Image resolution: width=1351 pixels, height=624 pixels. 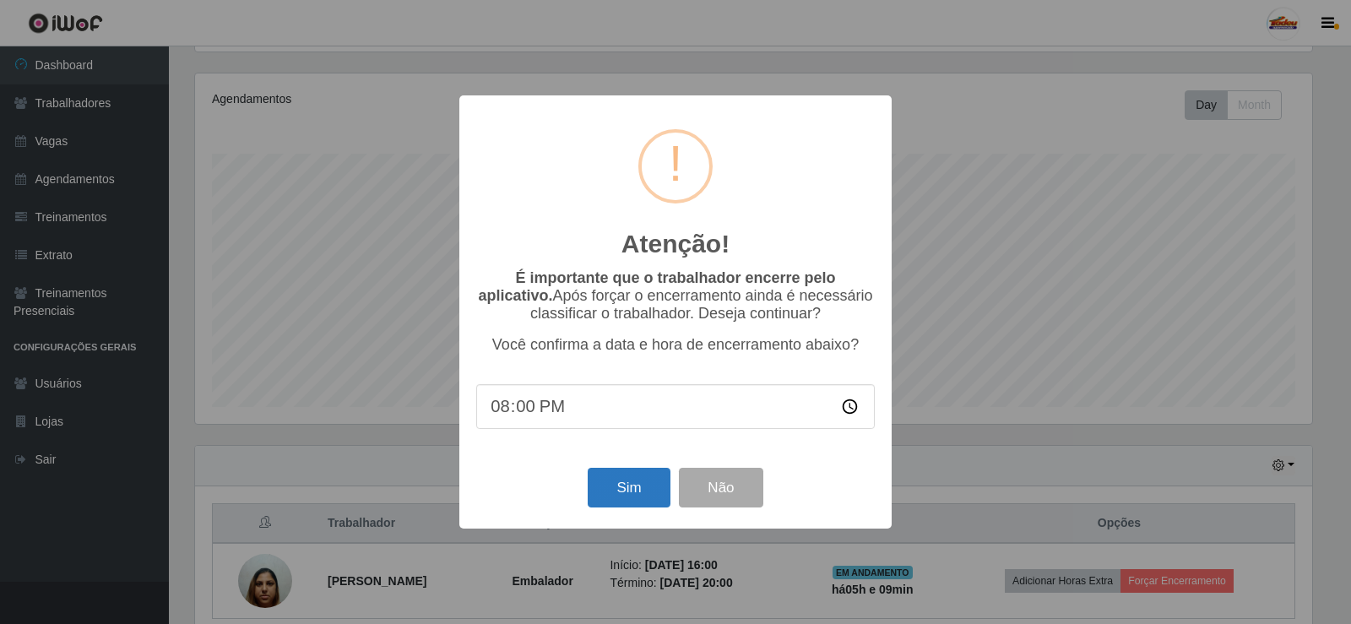 What do you see at coordinates (628, 487) in the screenshot?
I see `button: Sim` at bounding box center [628, 487].